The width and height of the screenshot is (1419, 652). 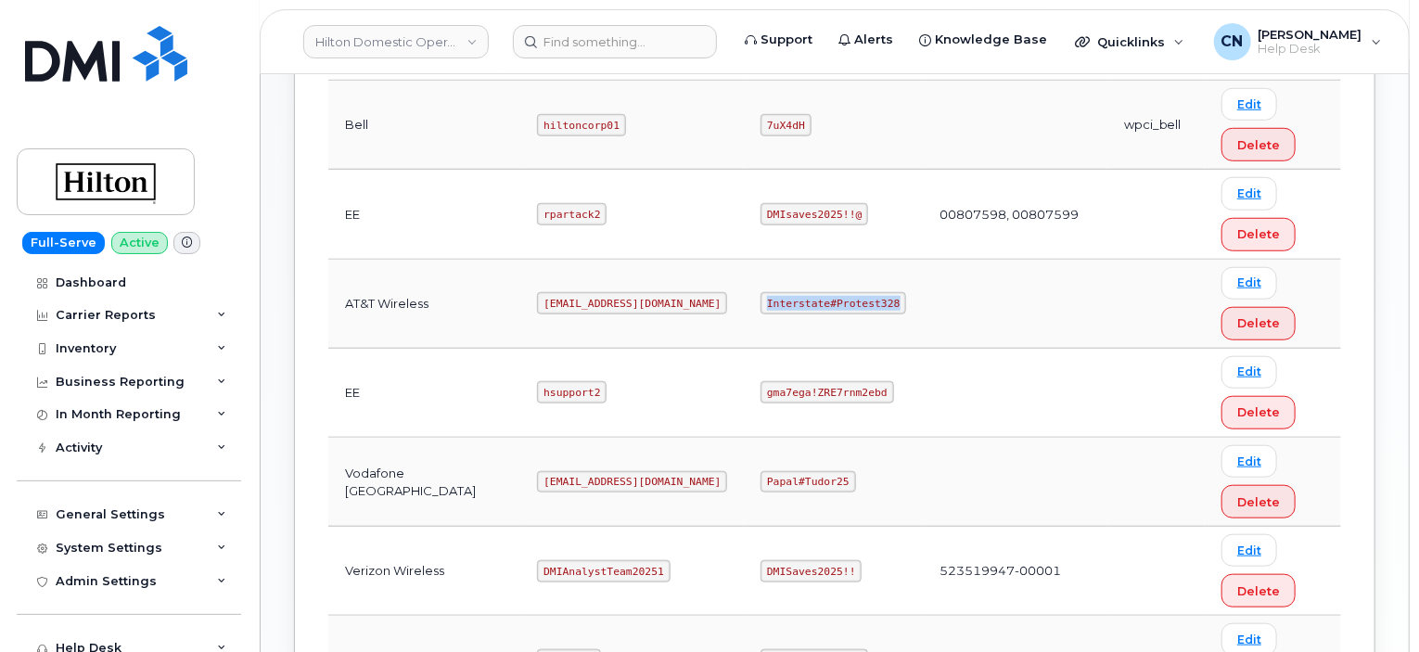 I want to click on a: Support, so click(x=778, y=40).